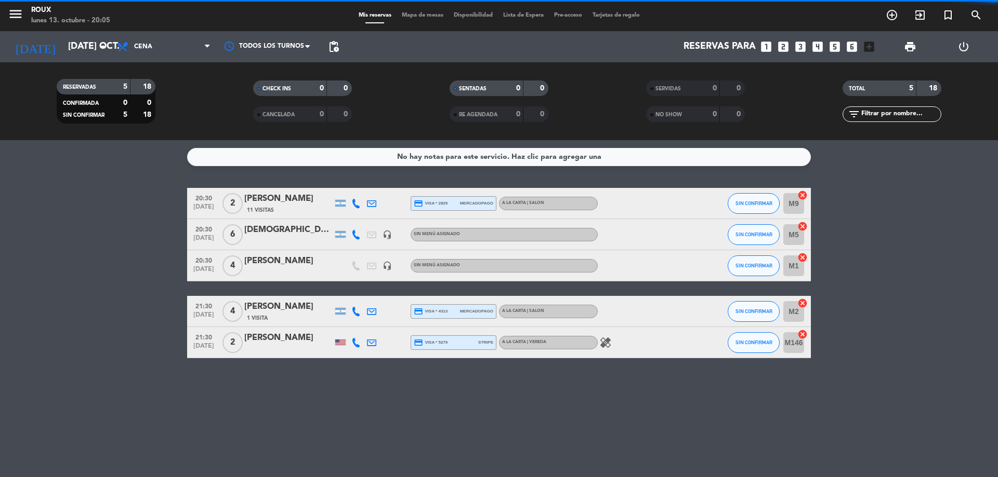  I want to click on span: A la Carta | VEREDA, so click(524, 342).